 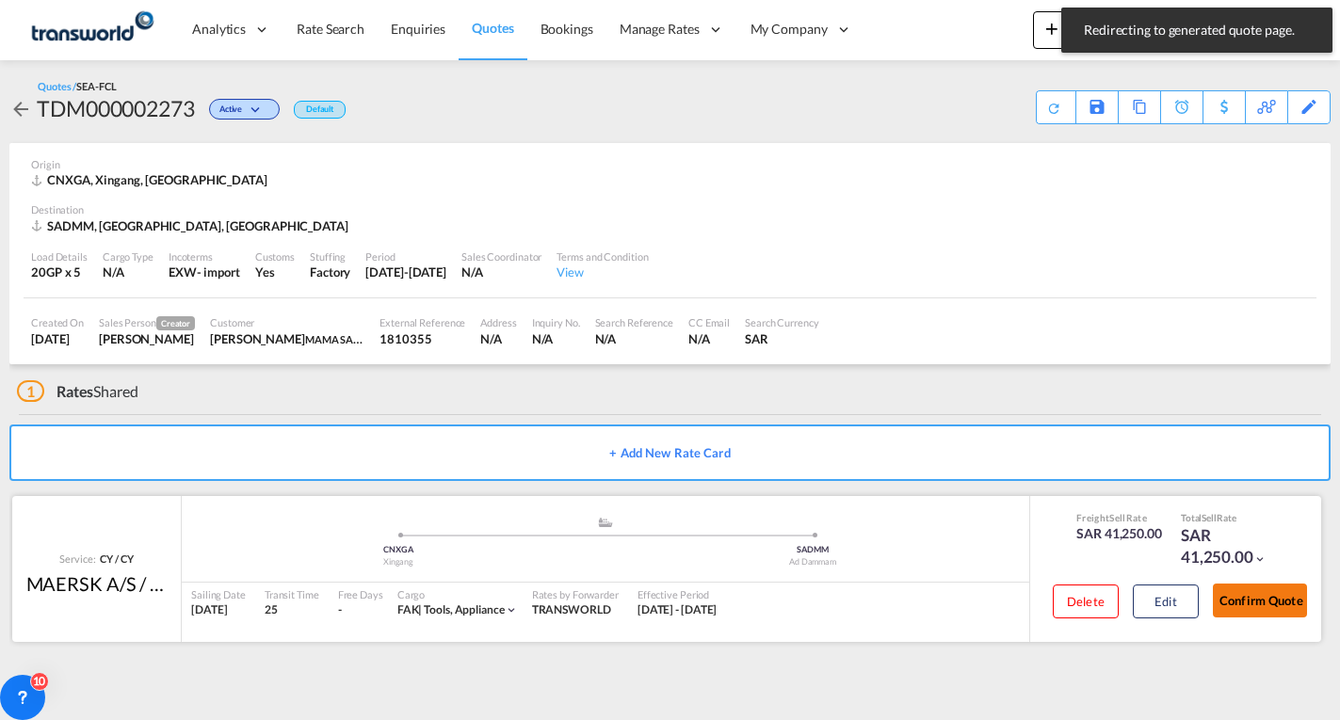 I want to click on div: Sailing Date, so click(x=218, y=594).